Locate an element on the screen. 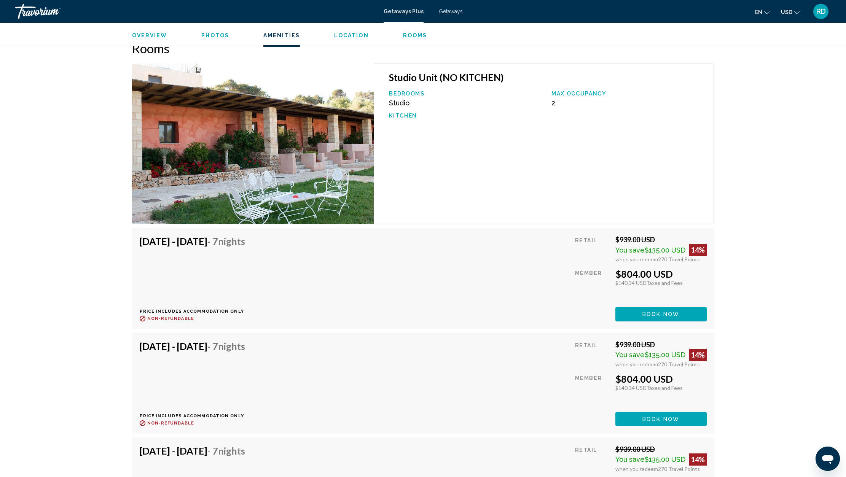  a: Travorium is located at coordinates (196, 11).